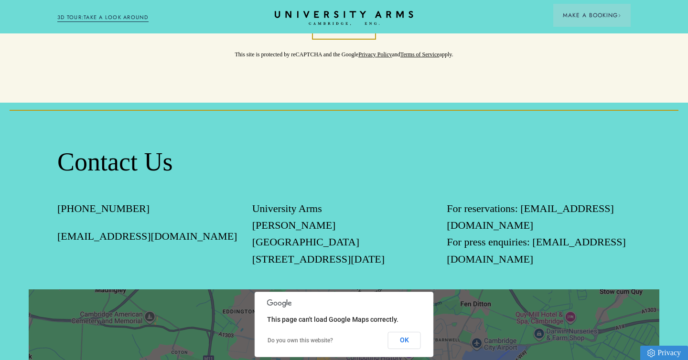 This screenshot has width=688, height=360. I want to click on a: Home, so click(344, 18).